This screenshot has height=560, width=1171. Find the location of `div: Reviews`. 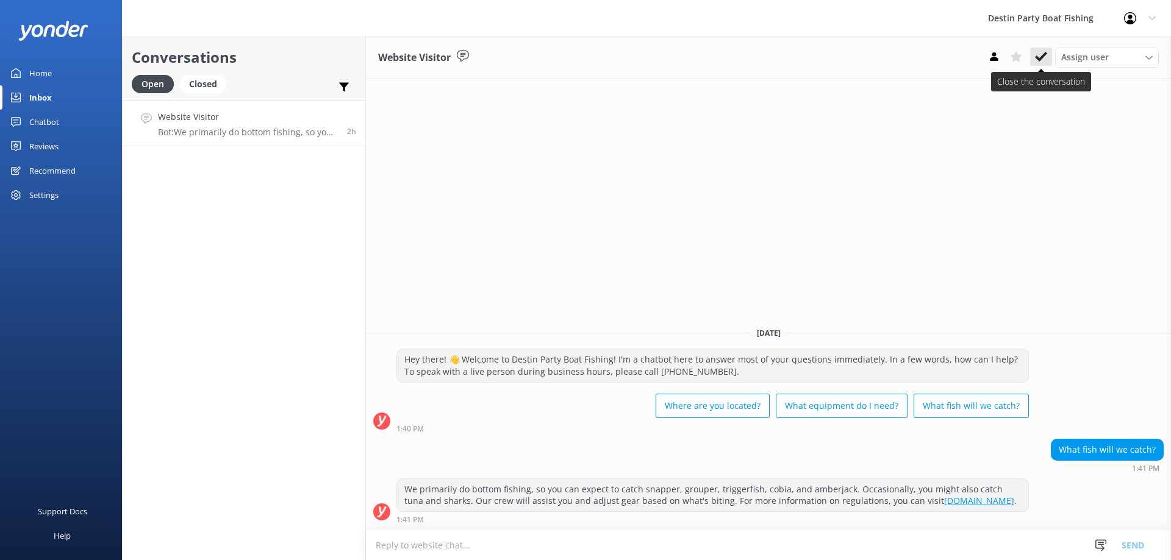

div: Reviews is located at coordinates (44, 146).